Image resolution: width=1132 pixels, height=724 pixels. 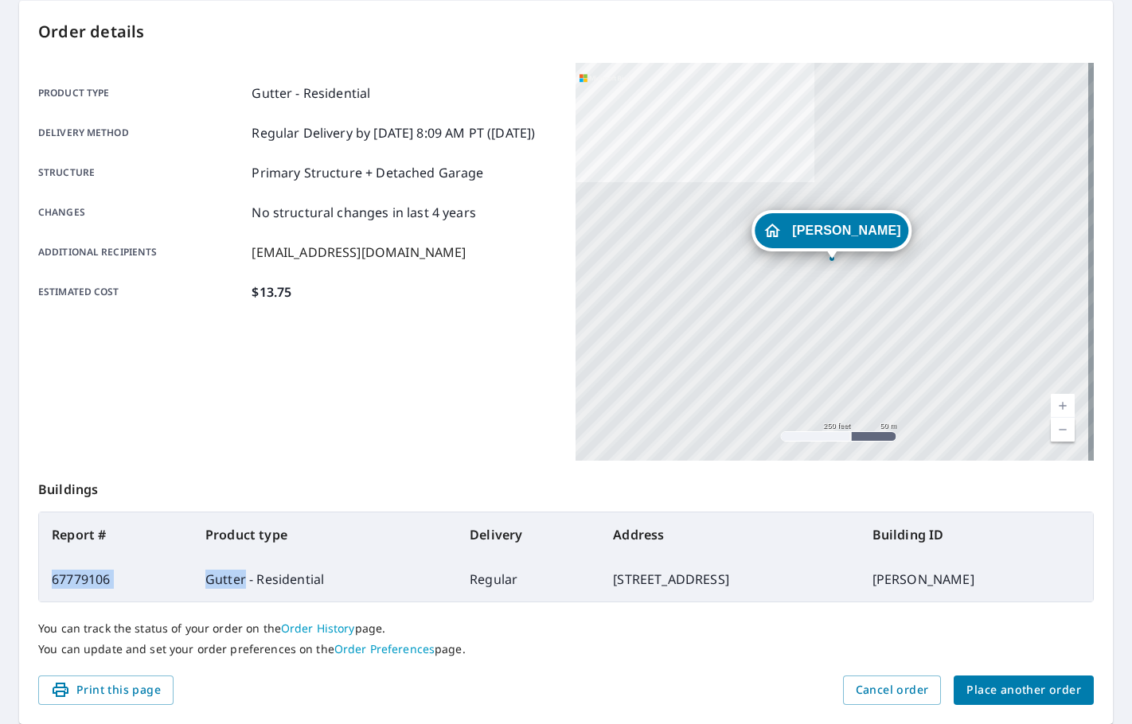 What do you see at coordinates (1024, 690) in the screenshot?
I see `button: Place another order` at bounding box center [1024, 690].